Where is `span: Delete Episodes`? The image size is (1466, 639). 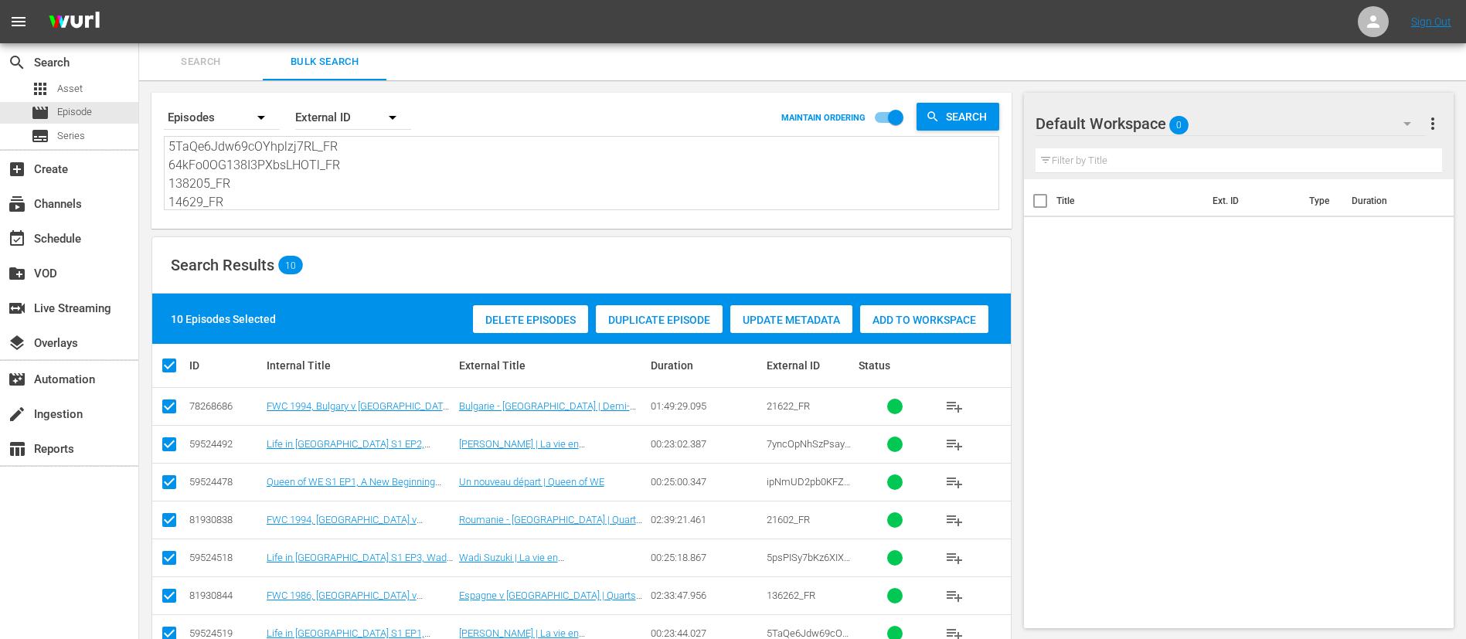
span: Delete Episodes is located at coordinates (530, 320).